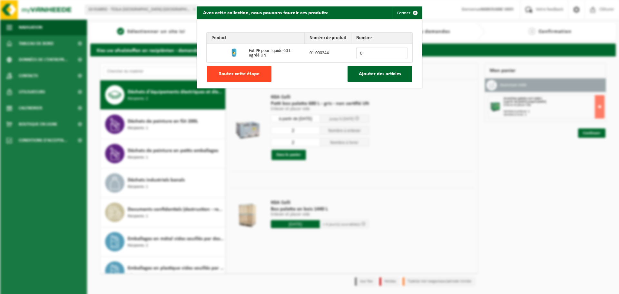  Describe the element at coordinates (266, 13) in the screenshot. I see `h2: Avec cette collection, nous pouvons fournir ces produits:` at that location.